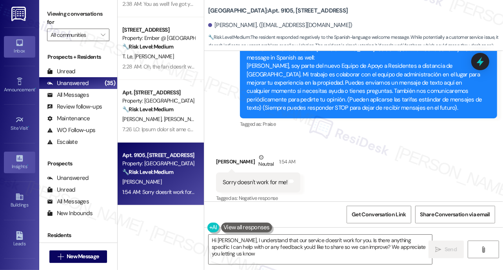 The image size is (503, 270). I want to click on span: Get Conversation Link, so click(379, 215).